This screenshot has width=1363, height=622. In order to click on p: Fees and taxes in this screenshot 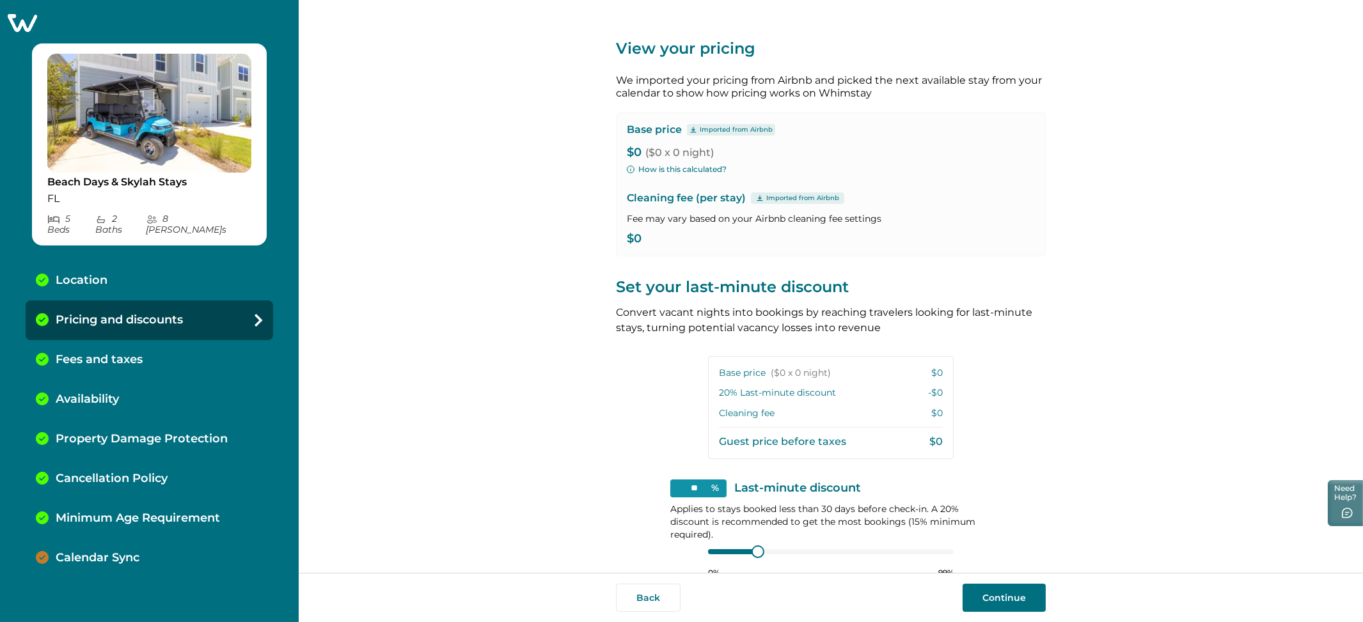, I will do `click(99, 360)`.